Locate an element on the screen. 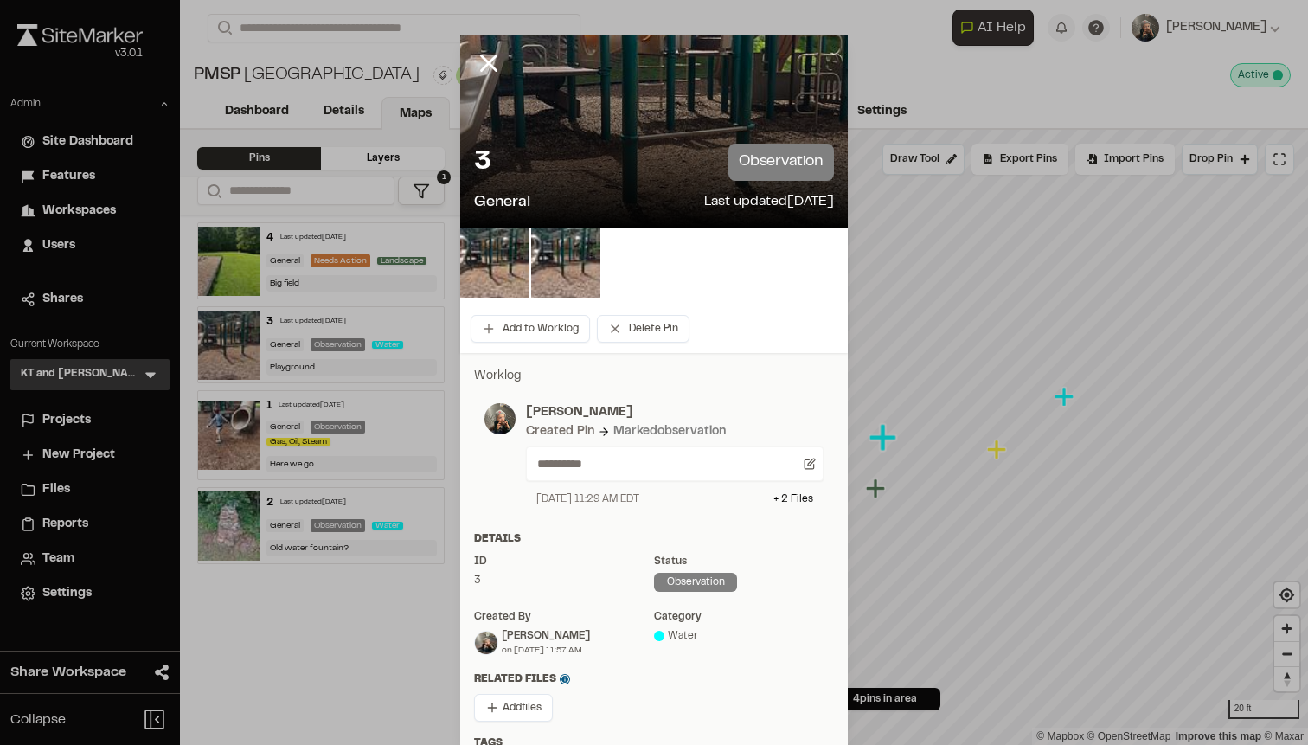  p: Worklog is located at coordinates (654, 376).